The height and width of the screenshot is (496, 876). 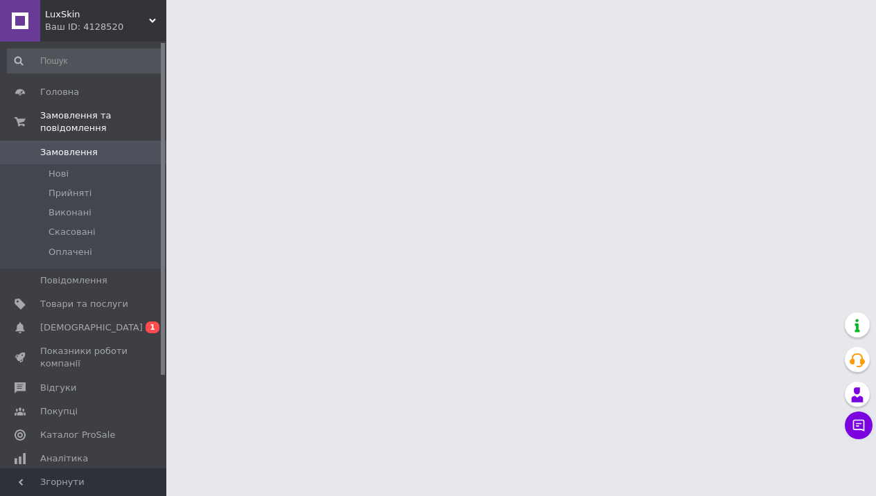 What do you see at coordinates (859, 426) in the screenshot?
I see `button: Чат з покупцем` at bounding box center [859, 426].